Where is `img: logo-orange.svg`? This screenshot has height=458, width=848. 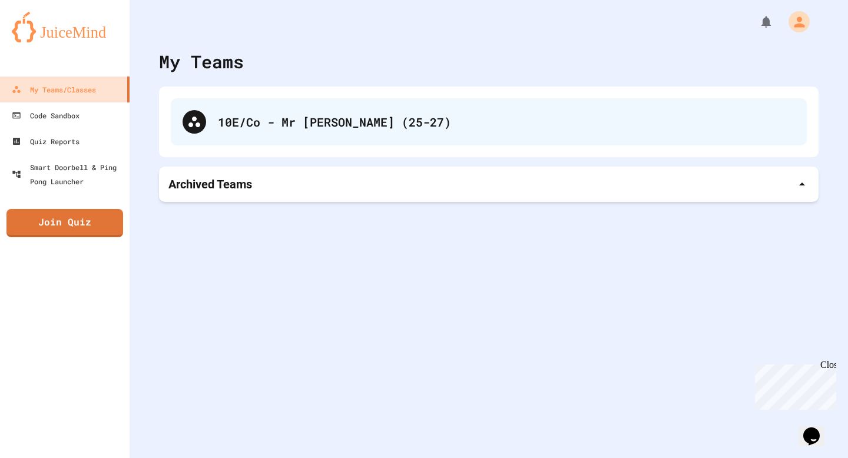
img: logo-orange.svg is located at coordinates (65, 27).